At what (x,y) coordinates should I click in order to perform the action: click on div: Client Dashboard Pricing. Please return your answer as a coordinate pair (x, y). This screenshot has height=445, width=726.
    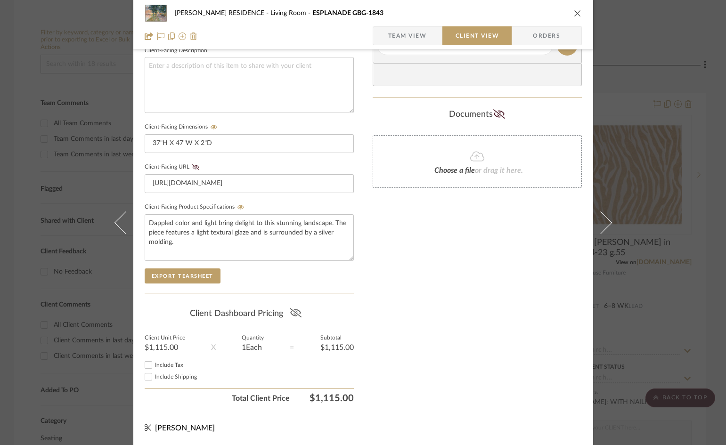
    Looking at the image, I should click on (249, 314).